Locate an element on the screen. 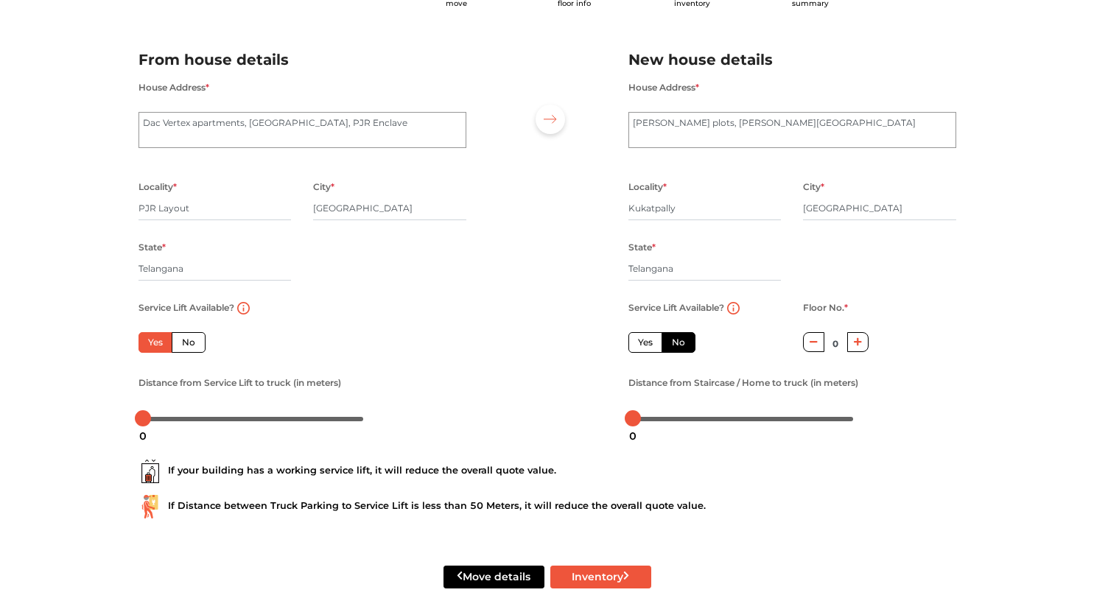  label: Floor No. is located at coordinates (825, 308).